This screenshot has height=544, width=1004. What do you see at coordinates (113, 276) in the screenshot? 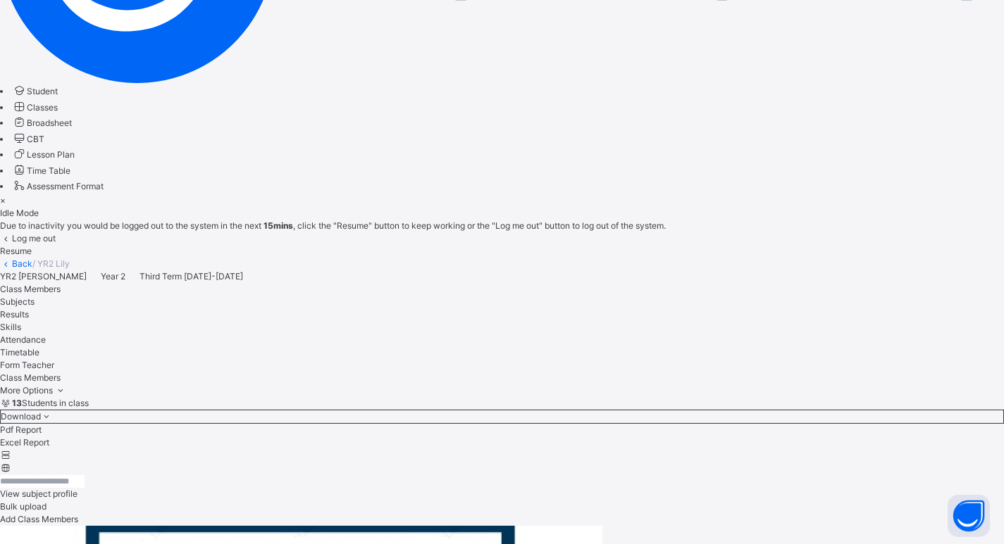
I see `span: Year 2` at bounding box center [113, 276].